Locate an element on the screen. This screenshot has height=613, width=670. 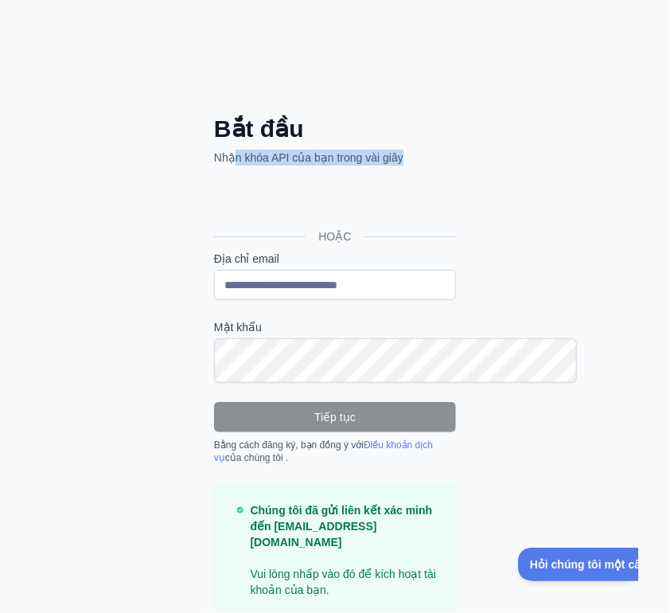
font: Tiếp tục is located at coordinates (335, 417).